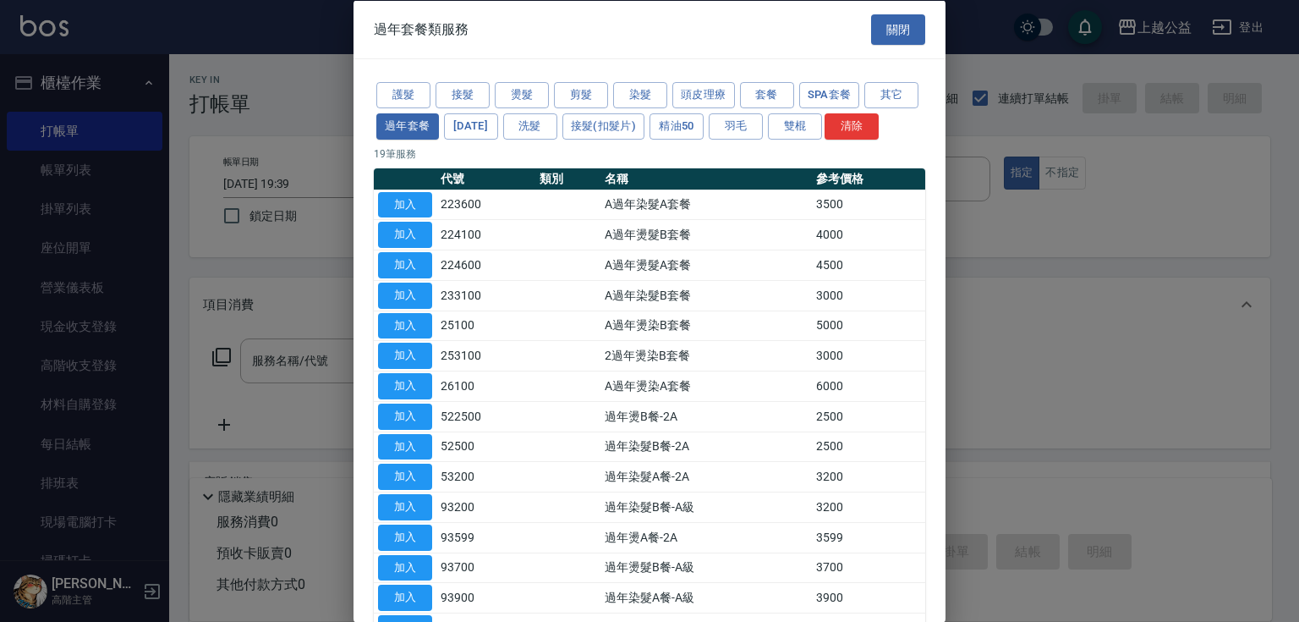  I want to click on td: 過年燙髮B餐-A級, so click(706, 568).